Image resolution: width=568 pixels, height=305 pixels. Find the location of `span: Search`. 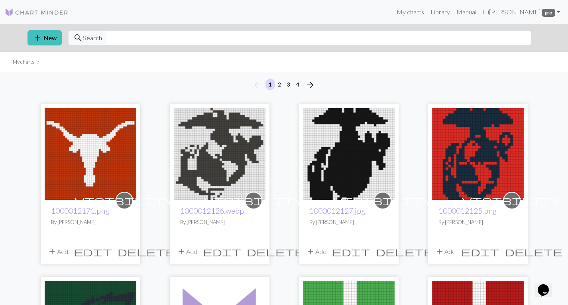

span: Search is located at coordinates (93, 38).